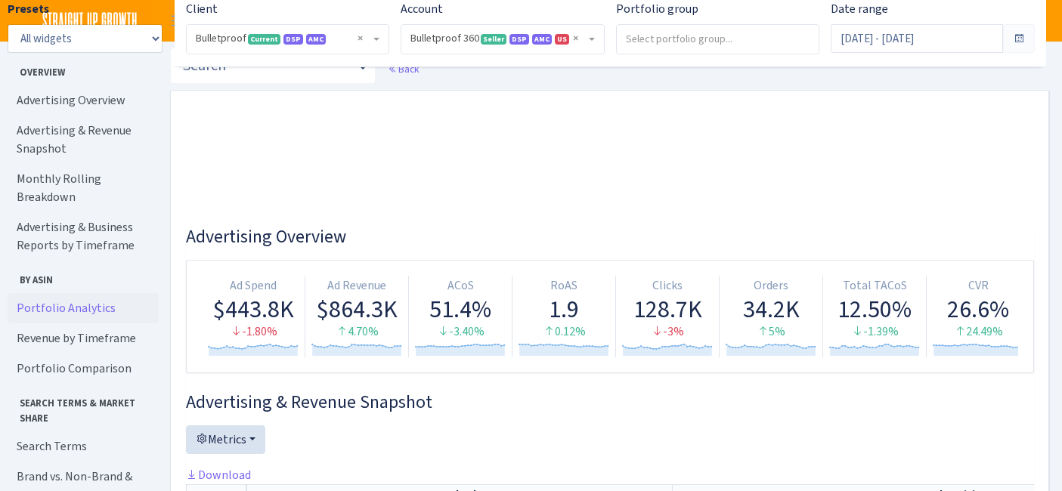 Image resolution: width=1062 pixels, height=491 pixels. I want to click on a: Search Terms, so click(83, 447).